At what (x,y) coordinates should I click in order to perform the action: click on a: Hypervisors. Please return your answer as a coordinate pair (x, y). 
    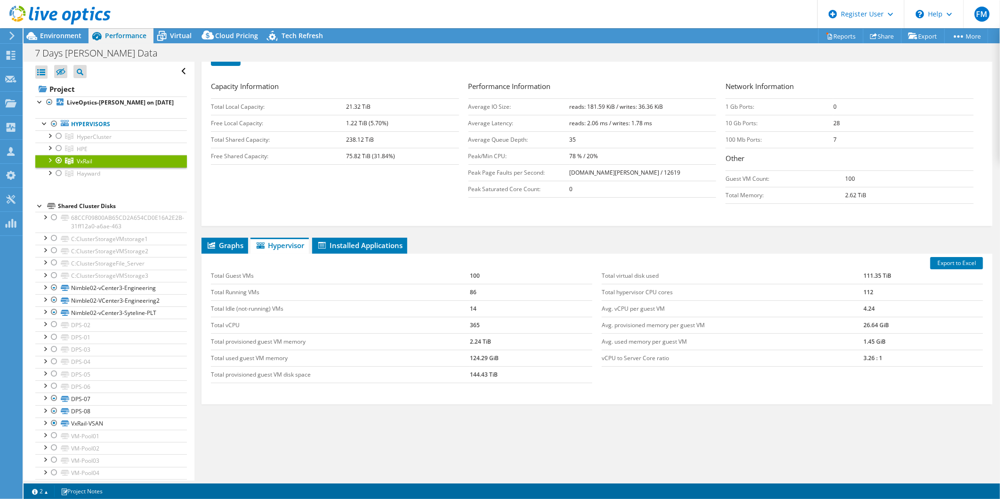
    Looking at the image, I should click on (111, 124).